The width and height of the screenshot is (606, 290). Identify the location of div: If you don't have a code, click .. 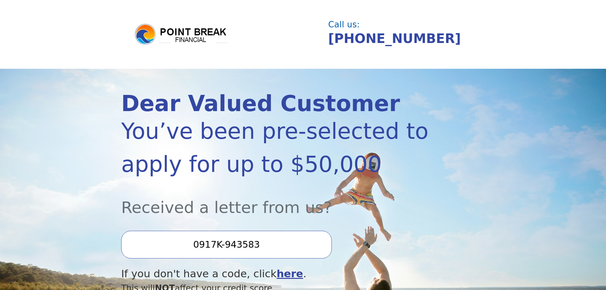
(276, 273).